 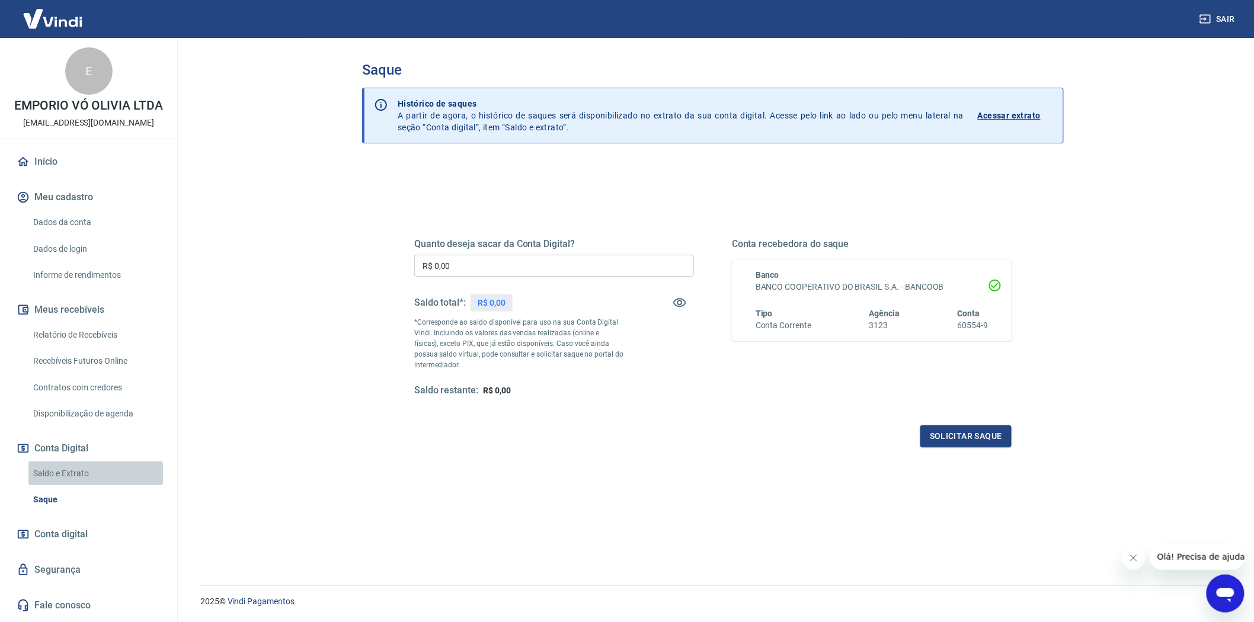 What do you see at coordinates (53, 13) in the screenshot?
I see `span: Olá! Precisa de ajuda?` at bounding box center [53, 13].